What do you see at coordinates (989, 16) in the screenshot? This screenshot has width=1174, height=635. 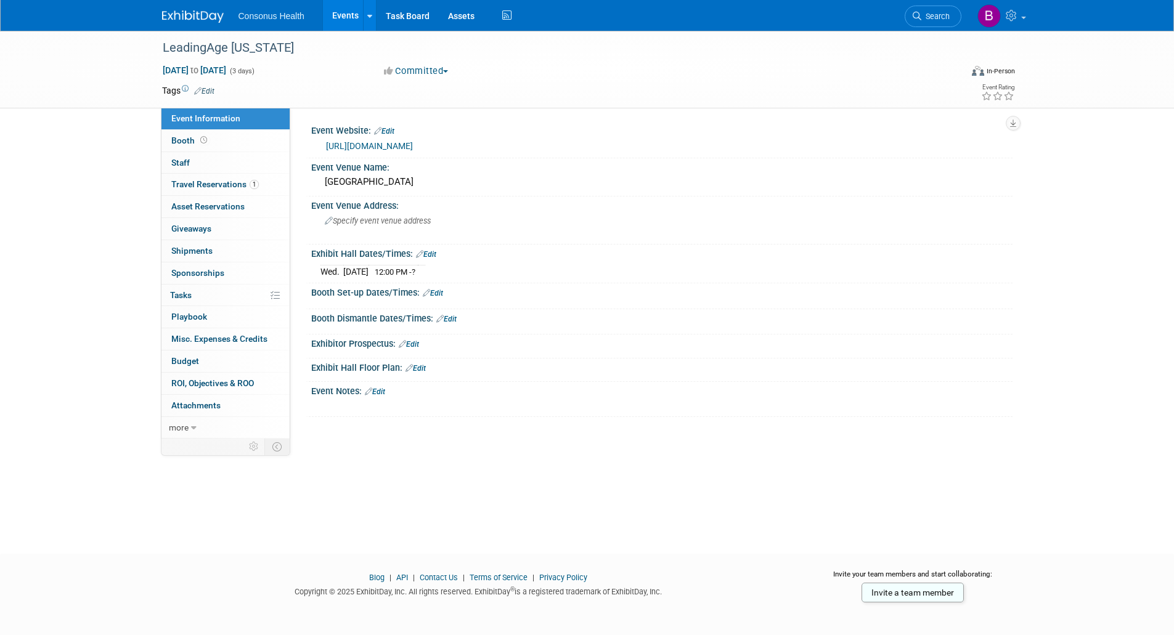 I see `img: Bridget Crane` at bounding box center [989, 16].